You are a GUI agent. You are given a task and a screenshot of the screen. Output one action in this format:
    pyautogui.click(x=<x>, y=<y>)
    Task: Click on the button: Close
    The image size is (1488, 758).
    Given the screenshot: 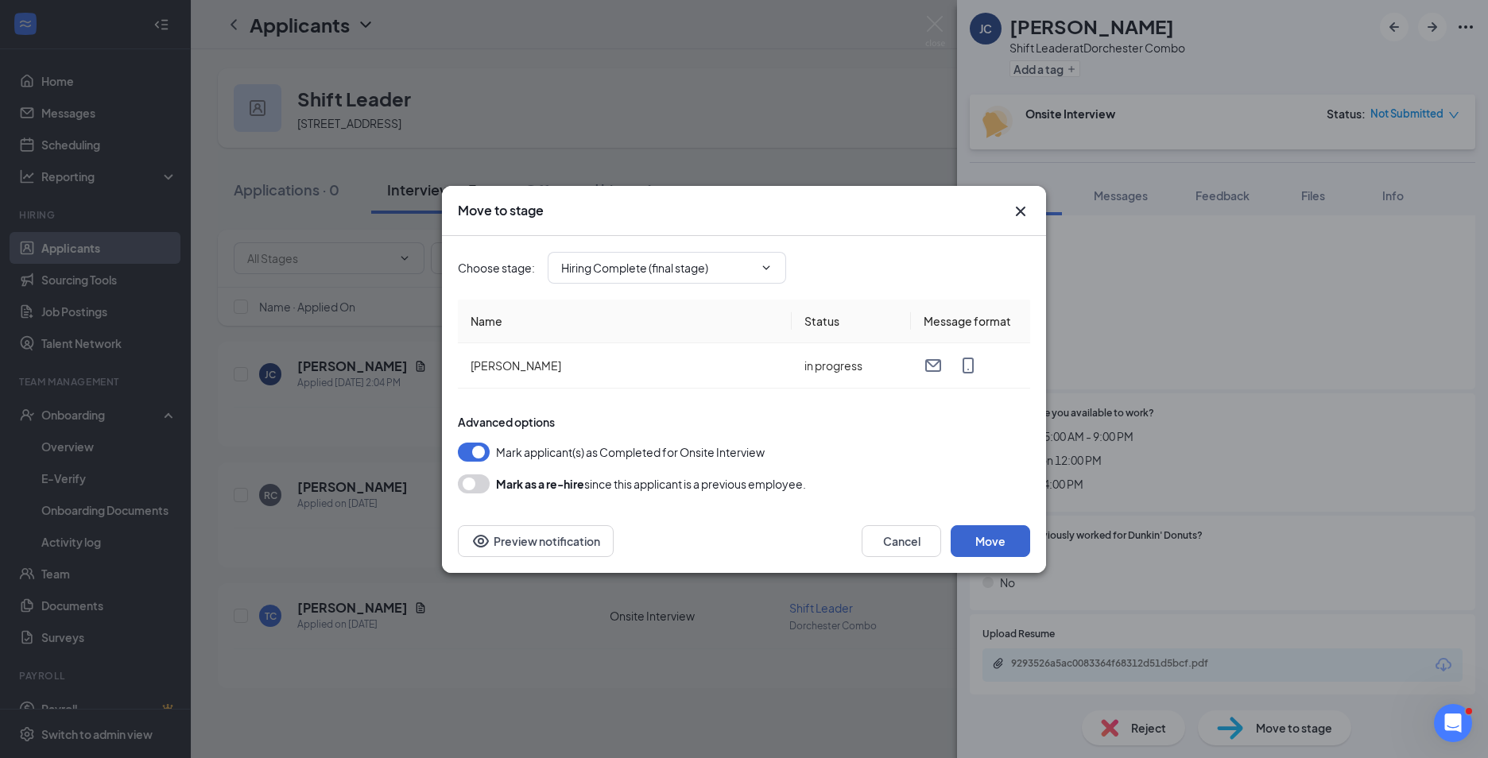 What is the action you would take?
    pyautogui.click(x=1020, y=211)
    